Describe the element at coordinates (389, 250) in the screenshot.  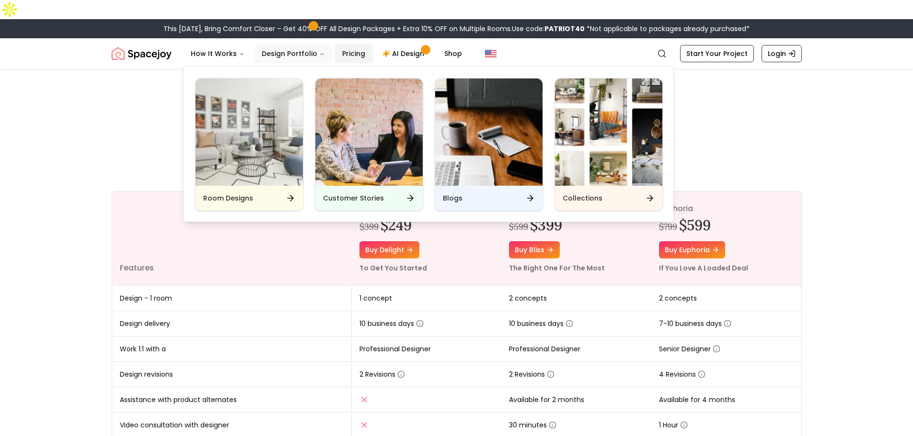
I see `a: Buy delight` at that location.